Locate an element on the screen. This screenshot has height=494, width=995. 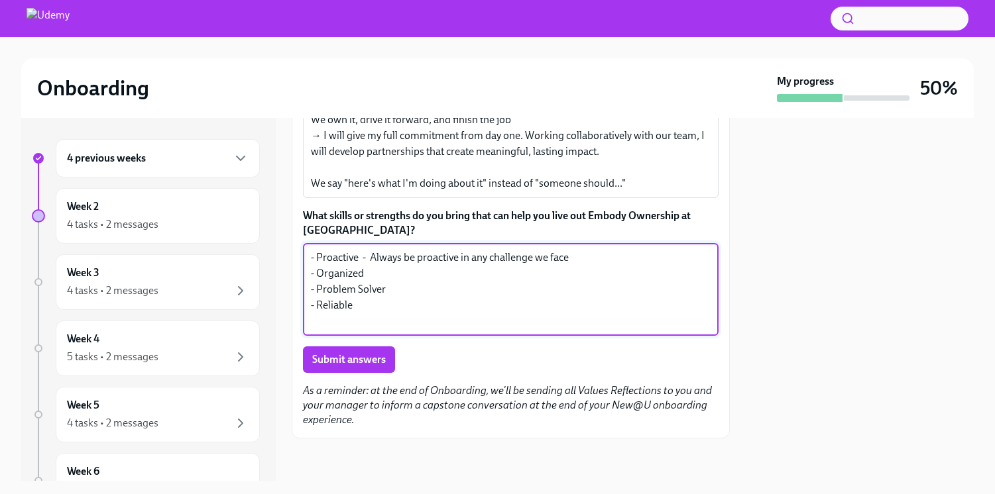
a: Week 45 tasks • 2 messages is located at coordinates (146, 349).